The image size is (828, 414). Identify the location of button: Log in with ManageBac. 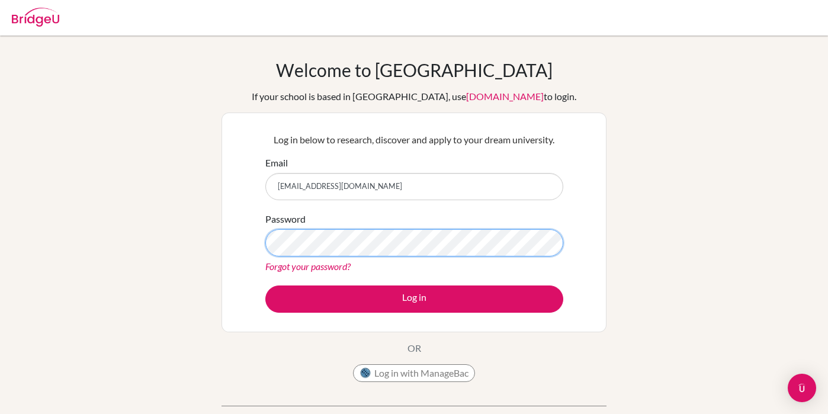
(414, 373).